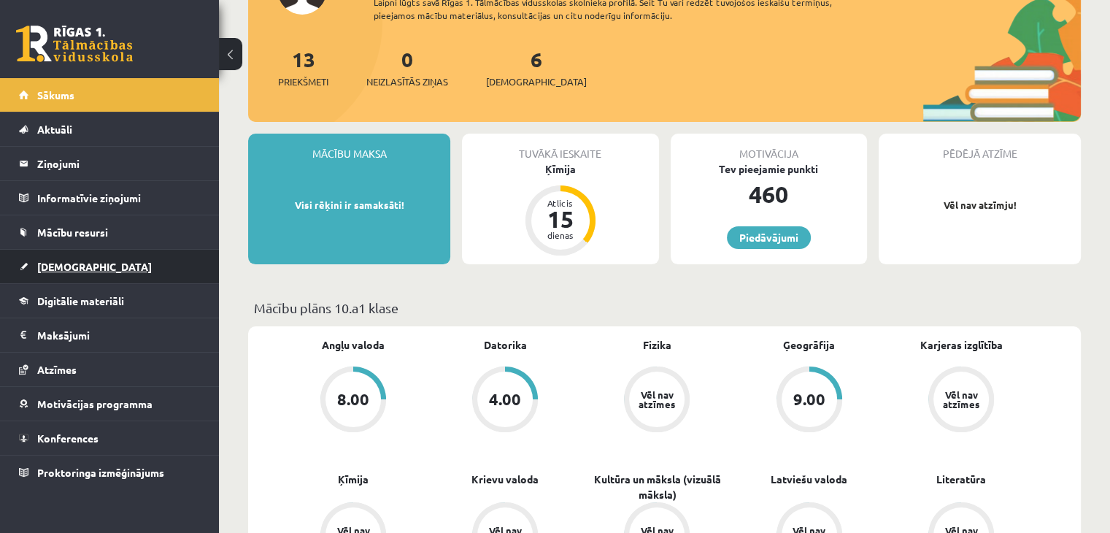 Image resolution: width=1110 pixels, height=533 pixels. Describe the element at coordinates (353, 399) in the screenshot. I see `div: 8.00` at that location.